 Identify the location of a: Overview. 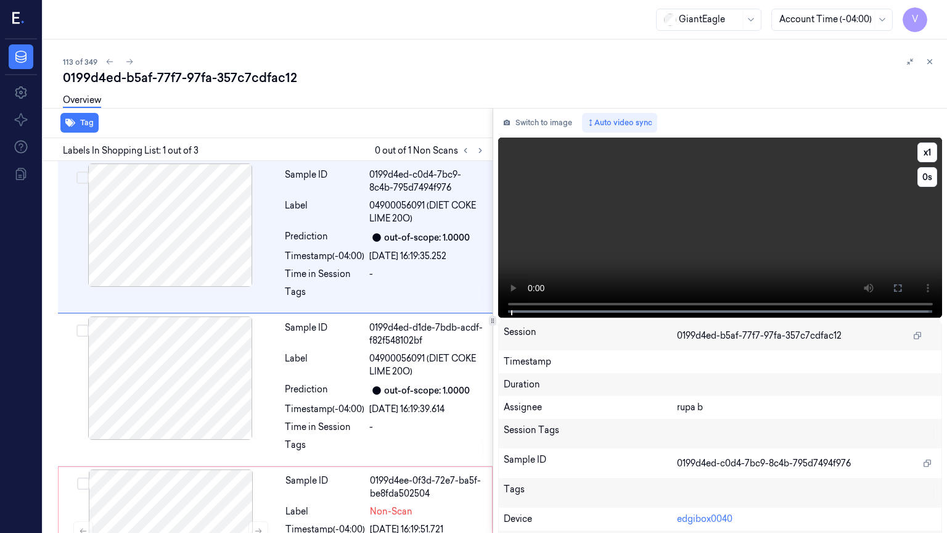
(82, 100).